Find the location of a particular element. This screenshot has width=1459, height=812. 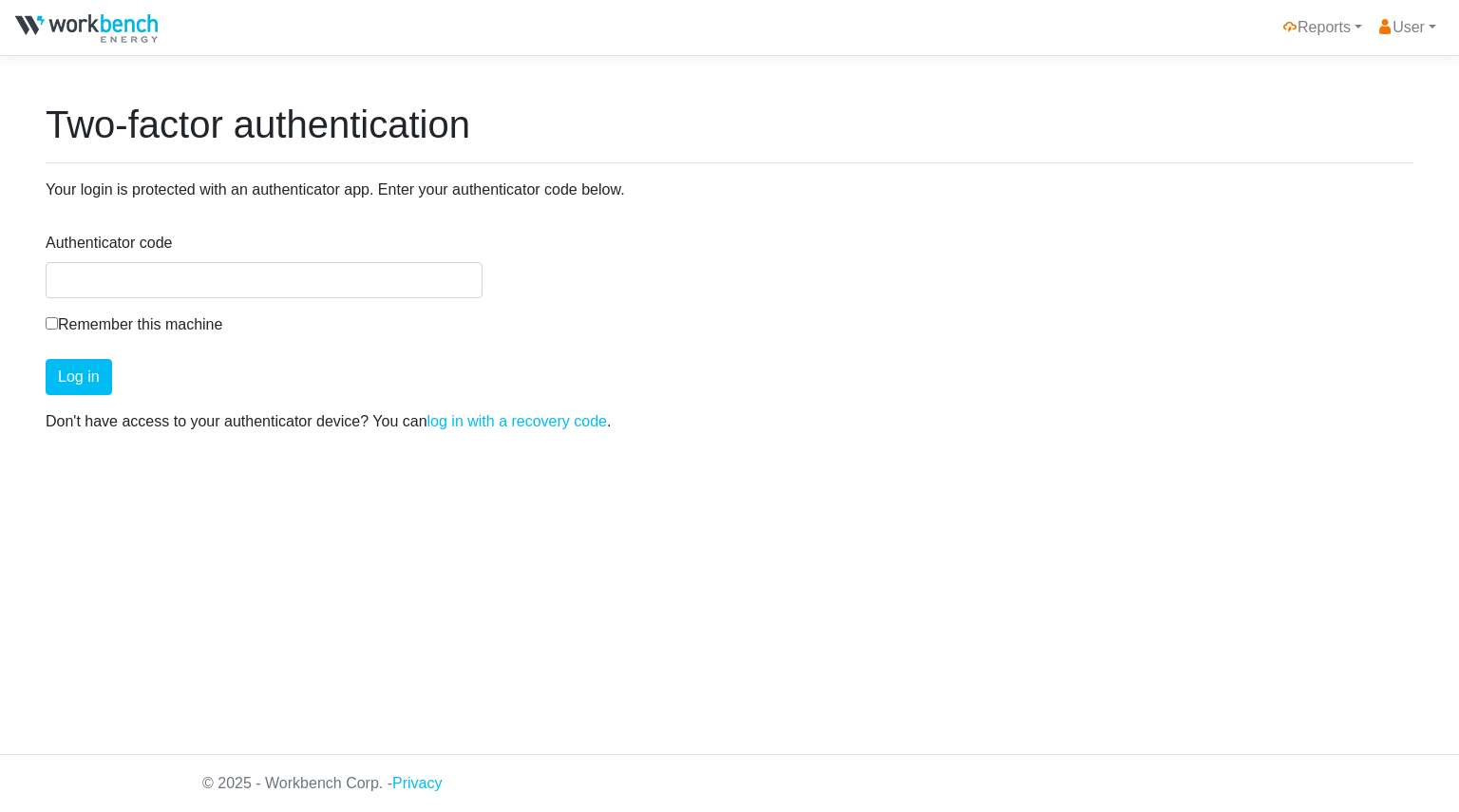

img: NRGPeaks.png is located at coordinates (86, 29).